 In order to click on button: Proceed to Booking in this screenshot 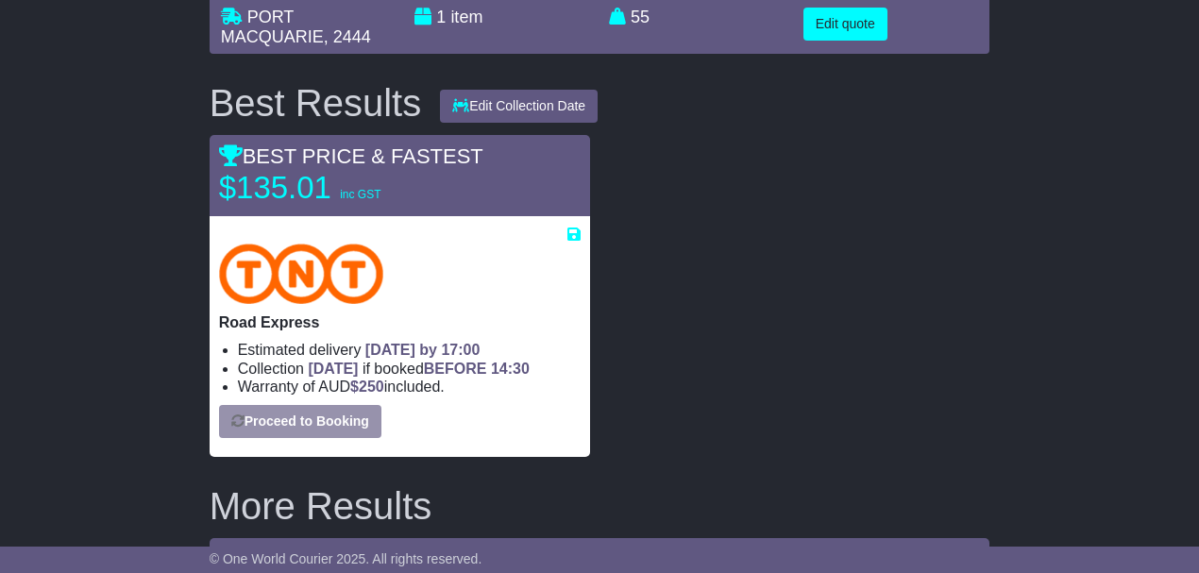, I will do `click(300, 421)`.